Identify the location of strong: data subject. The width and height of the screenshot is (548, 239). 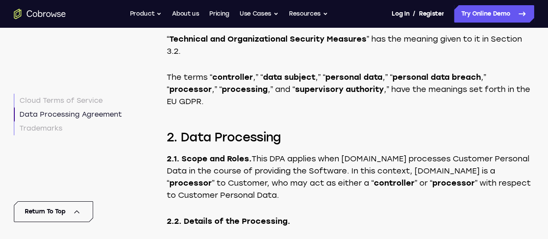
(289, 77).